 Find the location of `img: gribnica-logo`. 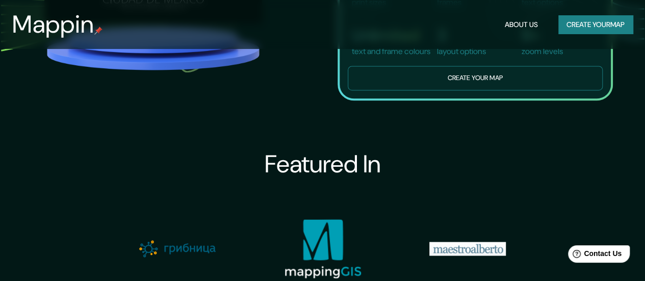

img: gribnica-logo is located at coordinates (178, 248).